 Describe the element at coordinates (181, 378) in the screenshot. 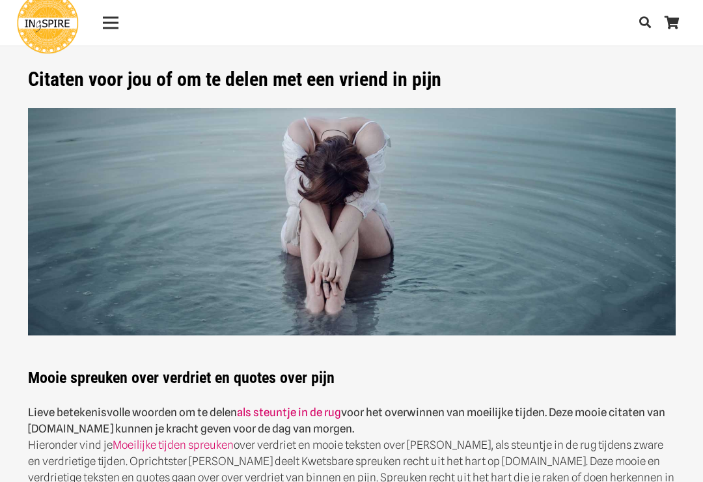

I see `strong: Mooie spreuken over verdriet en quotes over pijn` at that location.